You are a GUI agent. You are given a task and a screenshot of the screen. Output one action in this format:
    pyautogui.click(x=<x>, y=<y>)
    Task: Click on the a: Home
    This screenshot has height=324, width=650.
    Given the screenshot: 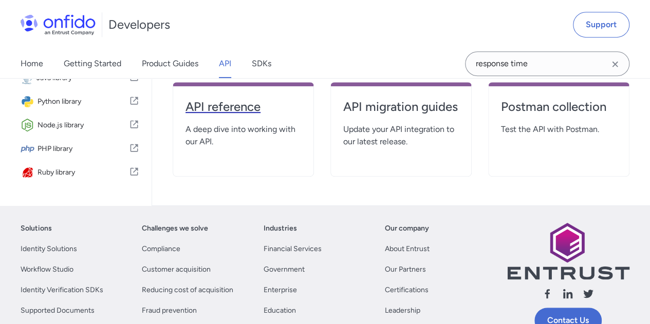 What is the action you would take?
    pyautogui.click(x=32, y=64)
    